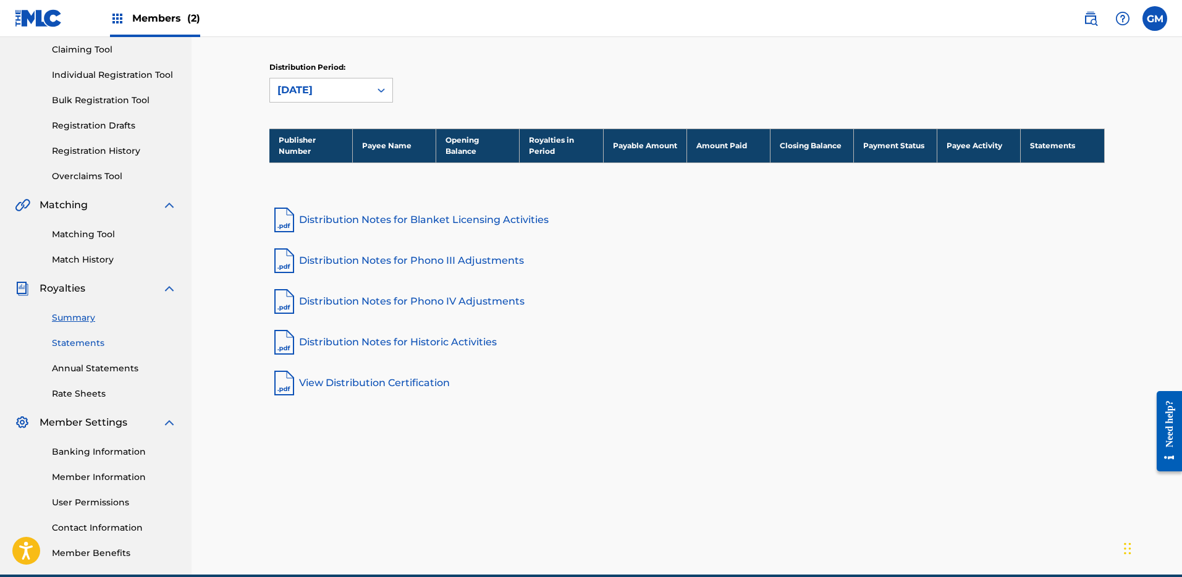 The height and width of the screenshot is (577, 1182). Describe the element at coordinates (114, 125) in the screenshot. I see `a: Registration Drafts` at that location.